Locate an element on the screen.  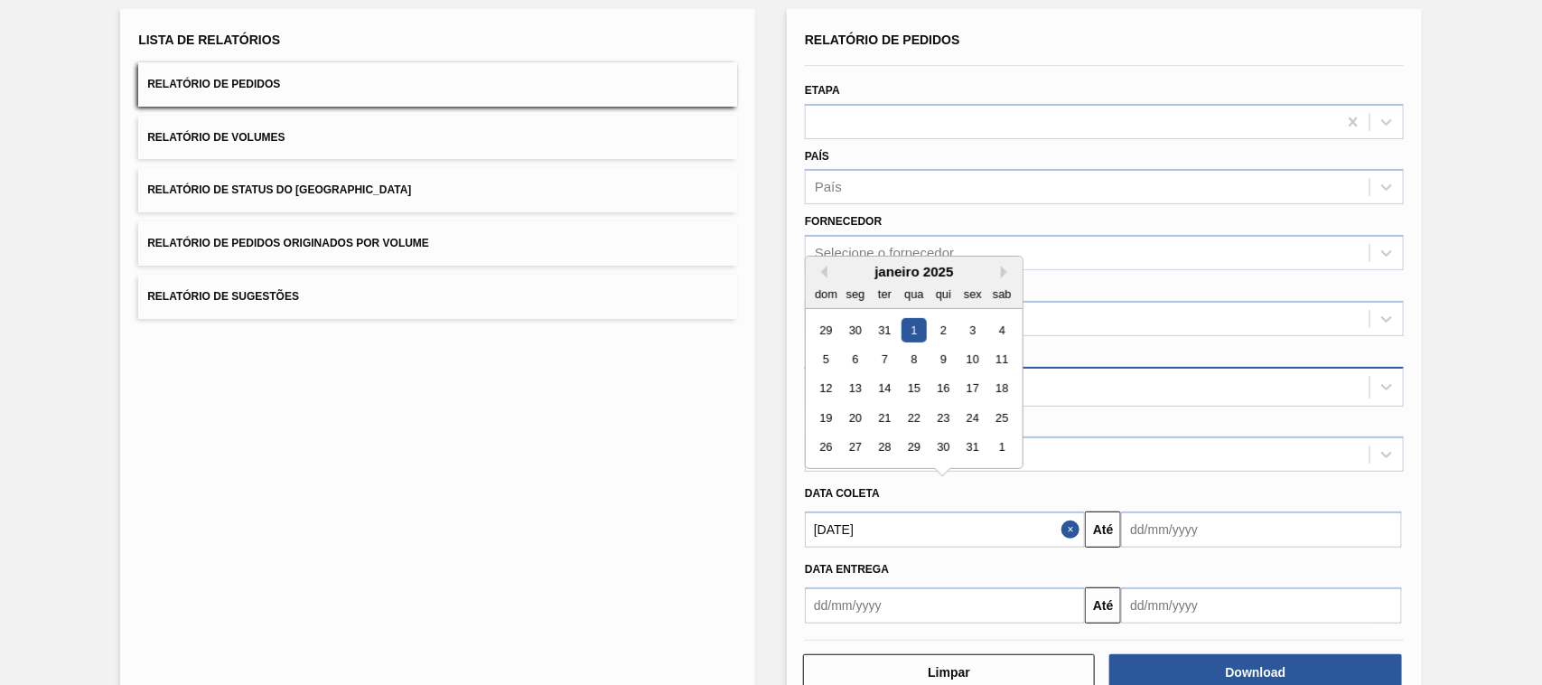
div: Choose sexta-feira, 10 de janeiro de 2025 is located at coordinates (972, 359).